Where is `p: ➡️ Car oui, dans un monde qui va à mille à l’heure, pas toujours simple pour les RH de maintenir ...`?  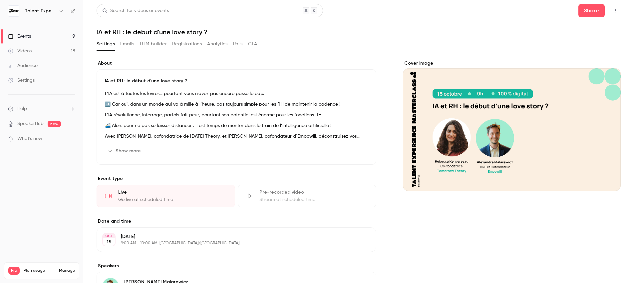
p: ➡️ Car oui, dans un monde qui va à mille à l’heure, pas toujours simple pour les RH de maintenir ... is located at coordinates (236, 104).